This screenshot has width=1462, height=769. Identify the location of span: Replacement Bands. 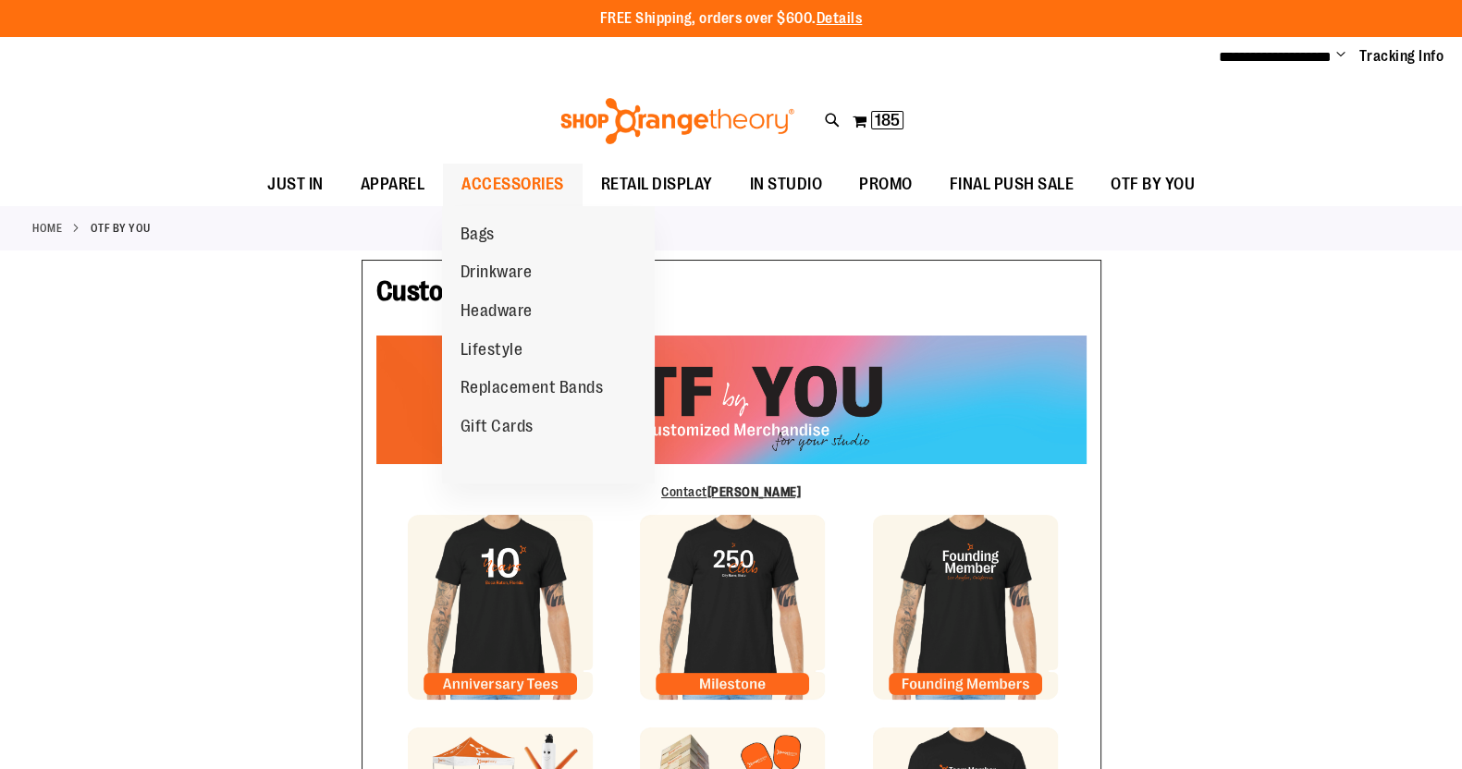
(532, 389).